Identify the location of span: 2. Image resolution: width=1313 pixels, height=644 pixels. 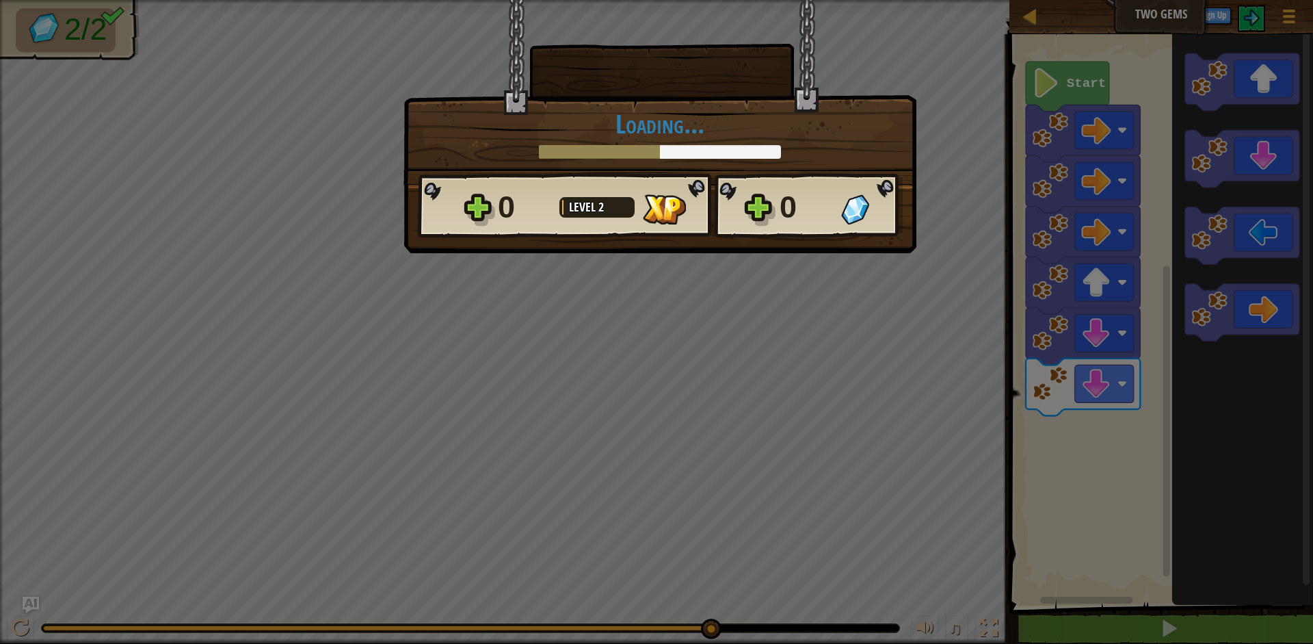
(601, 207).